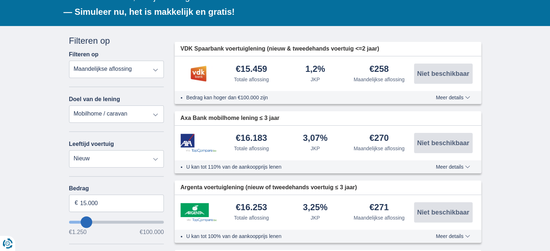  What do you see at coordinates (315, 138) in the screenshot?
I see `div: 3,07%` at bounding box center [315, 138].